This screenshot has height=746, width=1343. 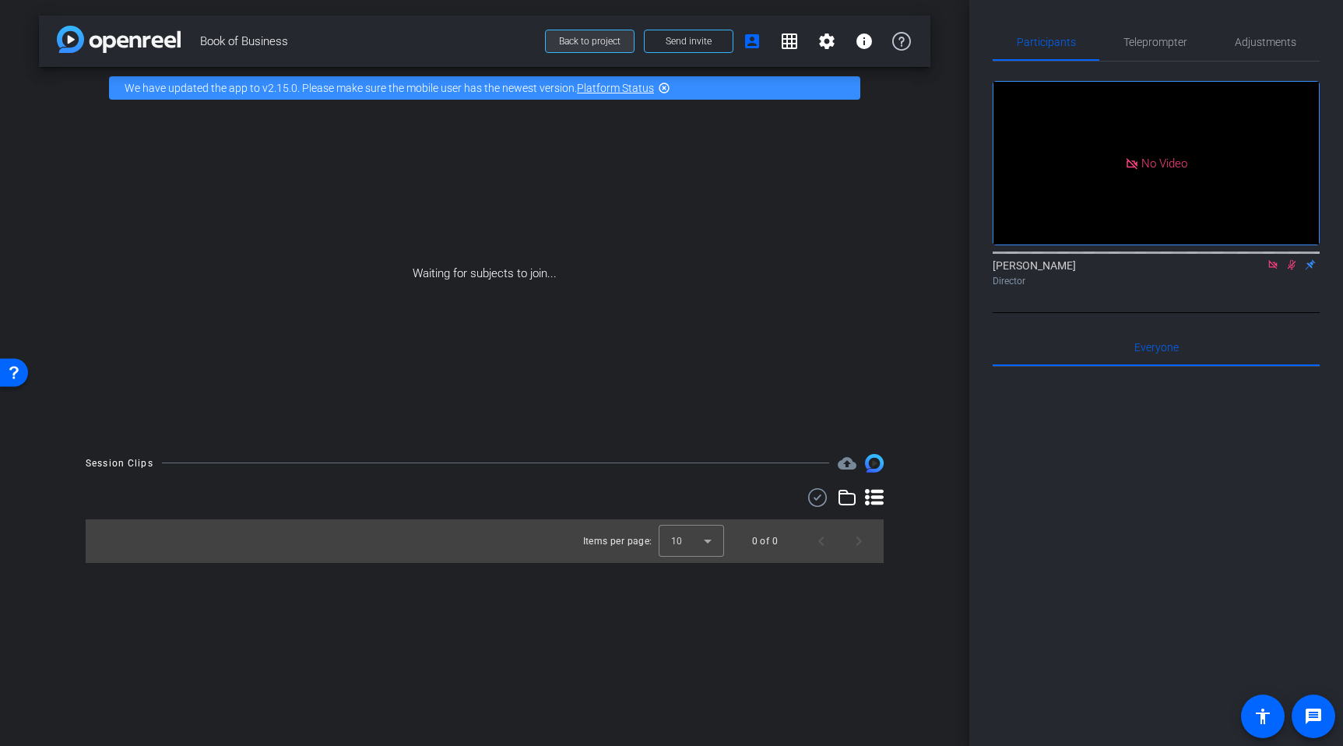 What do you see at coordinates (765, 541) in the screenshot?
I see `div: 0 of 0` at bounding box center [765, 541].